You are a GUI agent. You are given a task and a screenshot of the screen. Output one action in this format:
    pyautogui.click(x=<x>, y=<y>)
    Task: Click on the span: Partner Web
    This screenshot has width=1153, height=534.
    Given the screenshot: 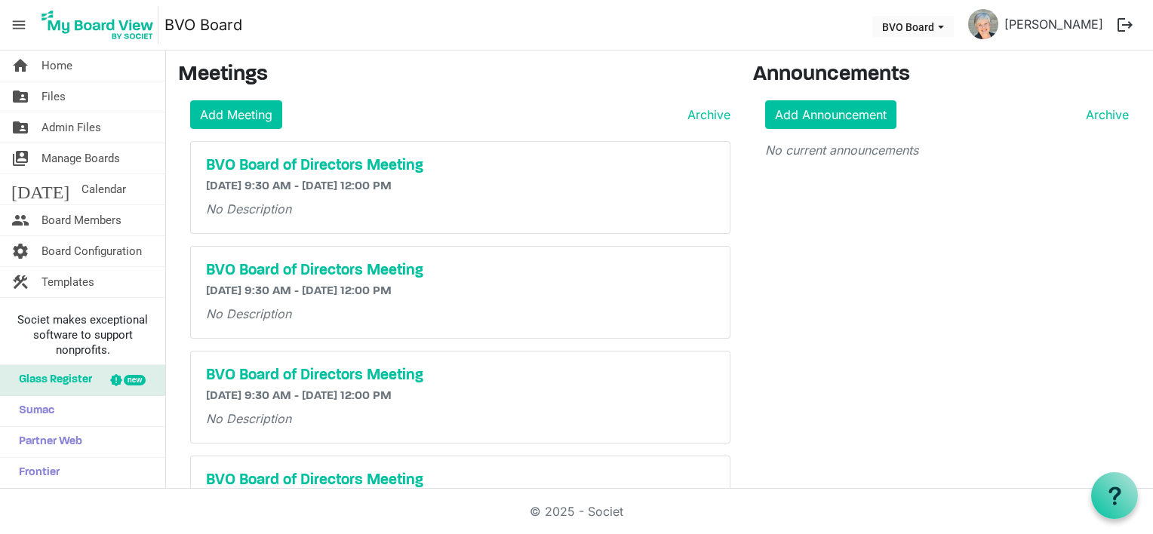 What is the action you would take?
    pyautogui.click(x=47, y=442)
    